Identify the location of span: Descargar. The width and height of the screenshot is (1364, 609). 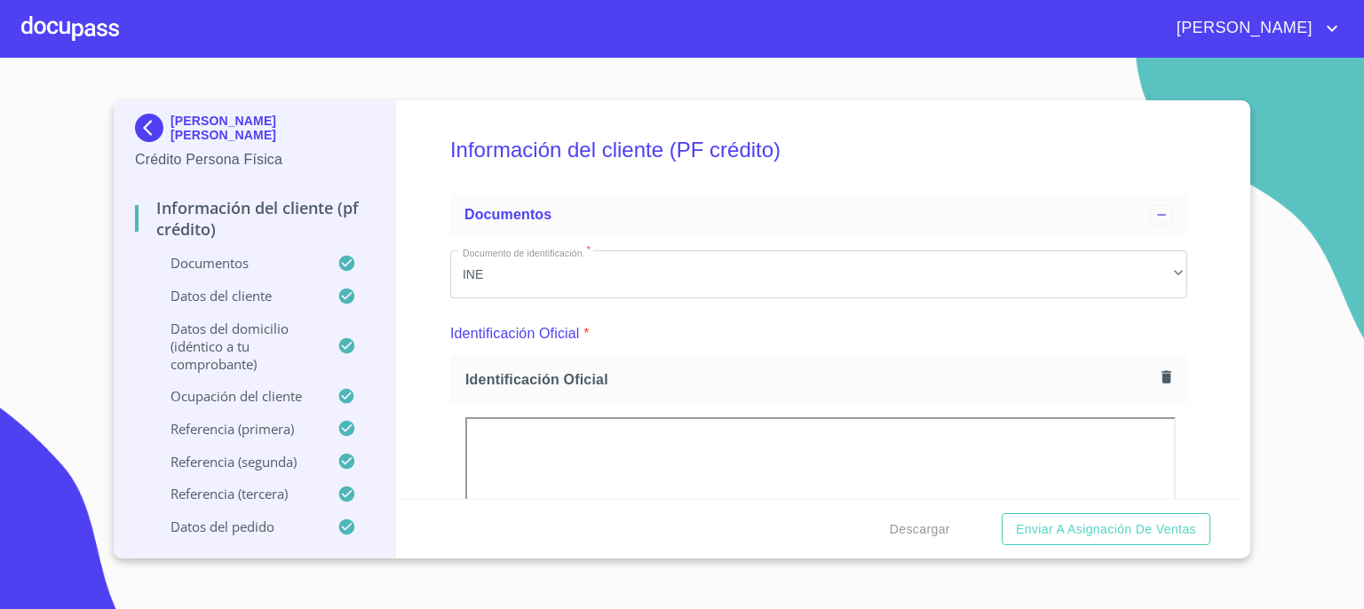
(920, 529).